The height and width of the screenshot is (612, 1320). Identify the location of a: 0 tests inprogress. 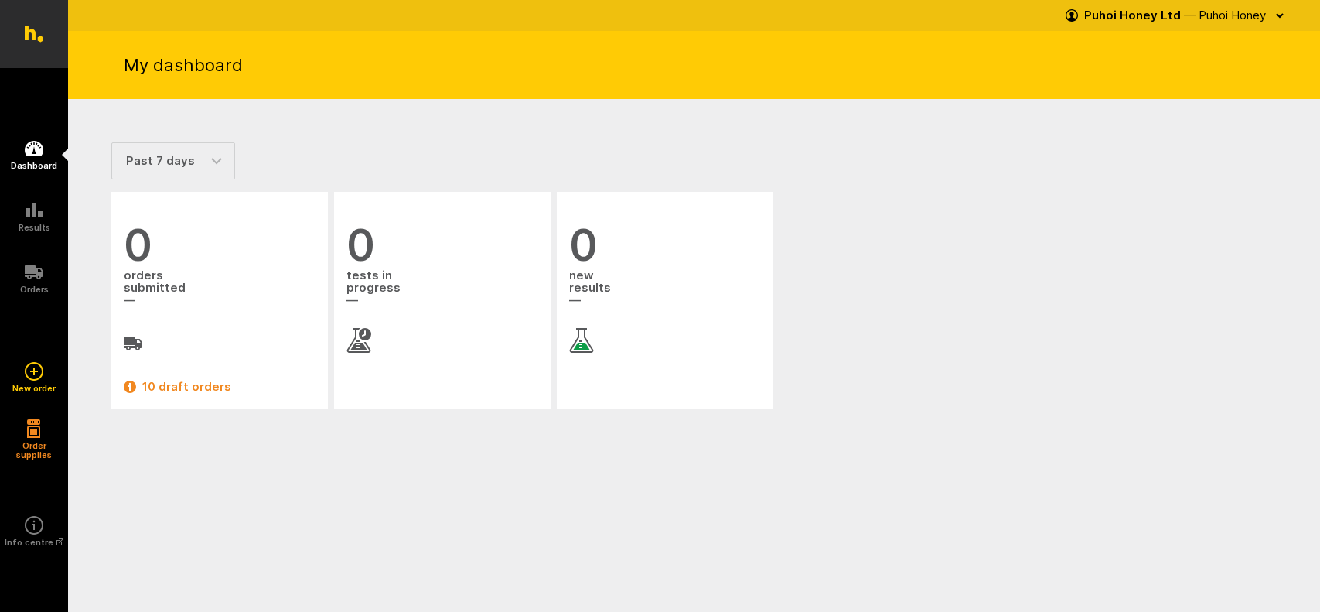
(442, 288).